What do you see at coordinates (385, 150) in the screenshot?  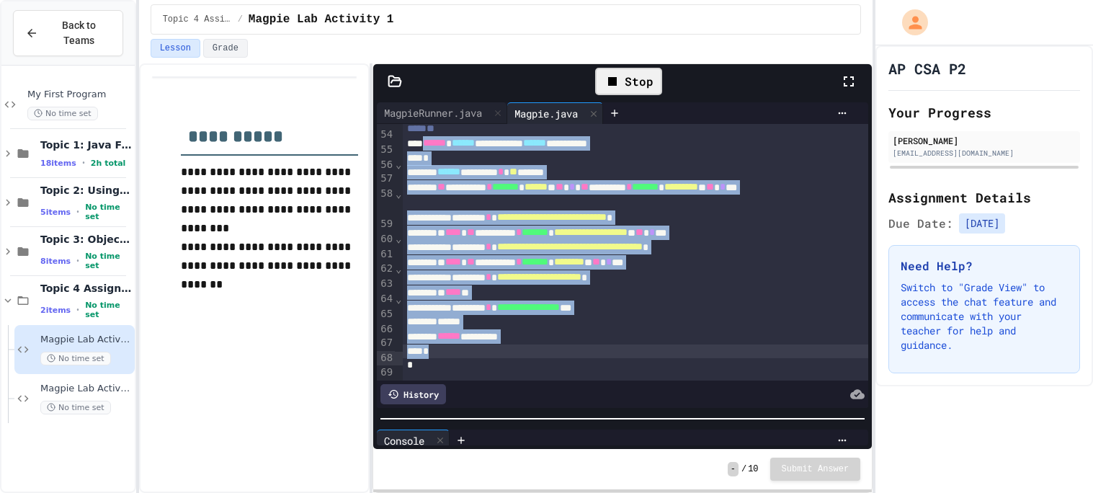 I see `div: 55` at bounding box center [385, 150].